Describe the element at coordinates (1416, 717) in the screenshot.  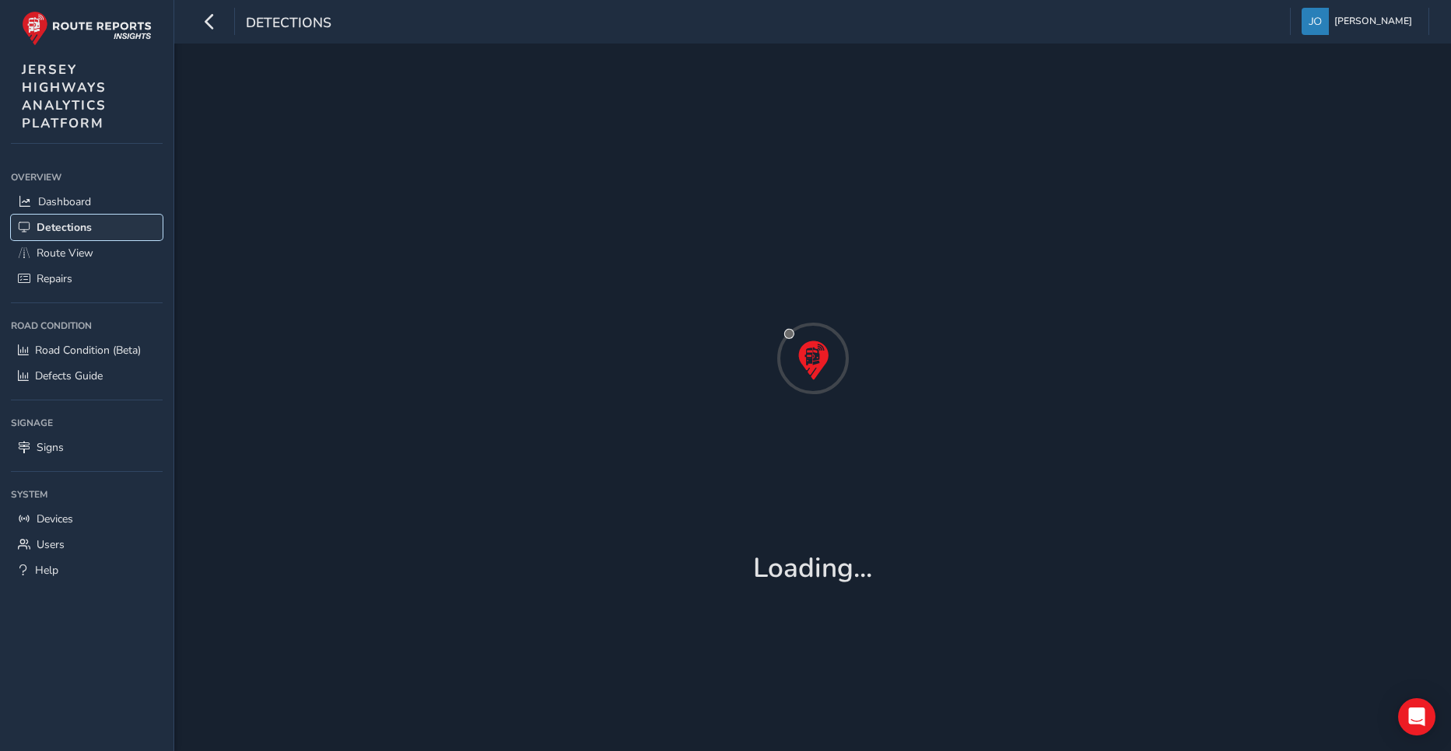
I see `div: Open Intercom Messenger` at that location.